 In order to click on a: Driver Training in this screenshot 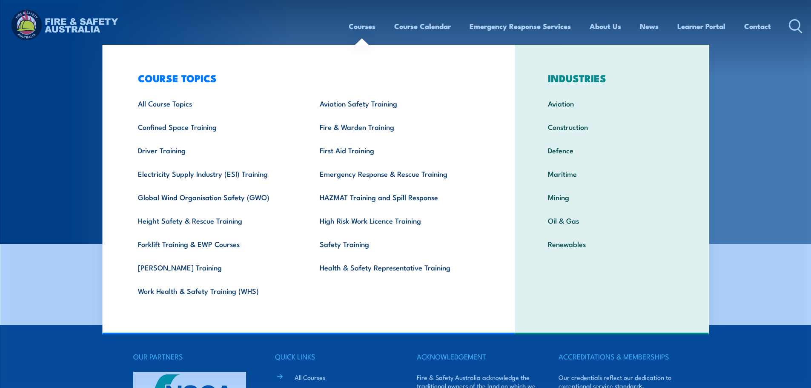, I will do `click(215, 150)`.